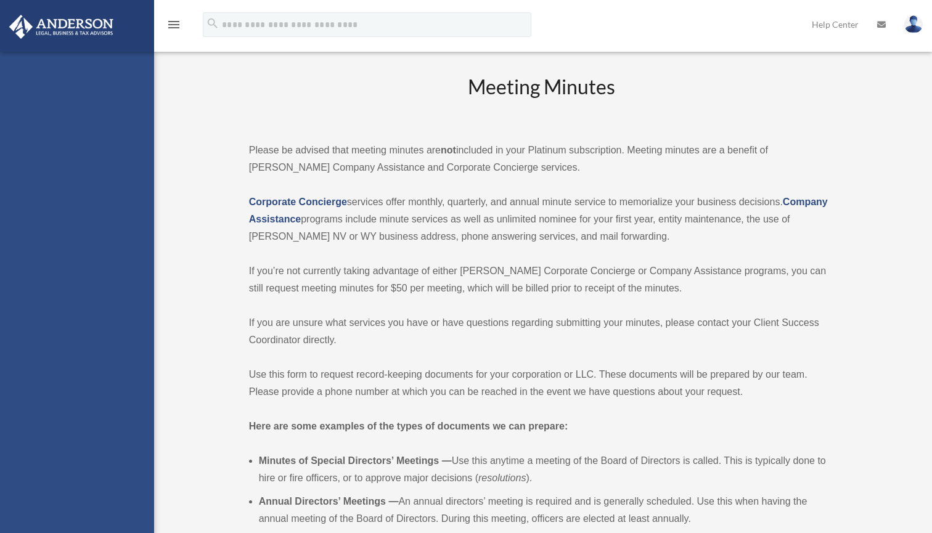  What do you see at coordinates (538, 210) in the screenshot?
I see `strong: Company Assistance` at bounding box center [538, 210].